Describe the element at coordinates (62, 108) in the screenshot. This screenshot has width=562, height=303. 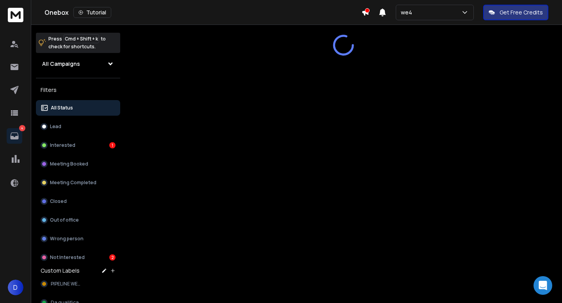
I see `p: All Status` at that location.